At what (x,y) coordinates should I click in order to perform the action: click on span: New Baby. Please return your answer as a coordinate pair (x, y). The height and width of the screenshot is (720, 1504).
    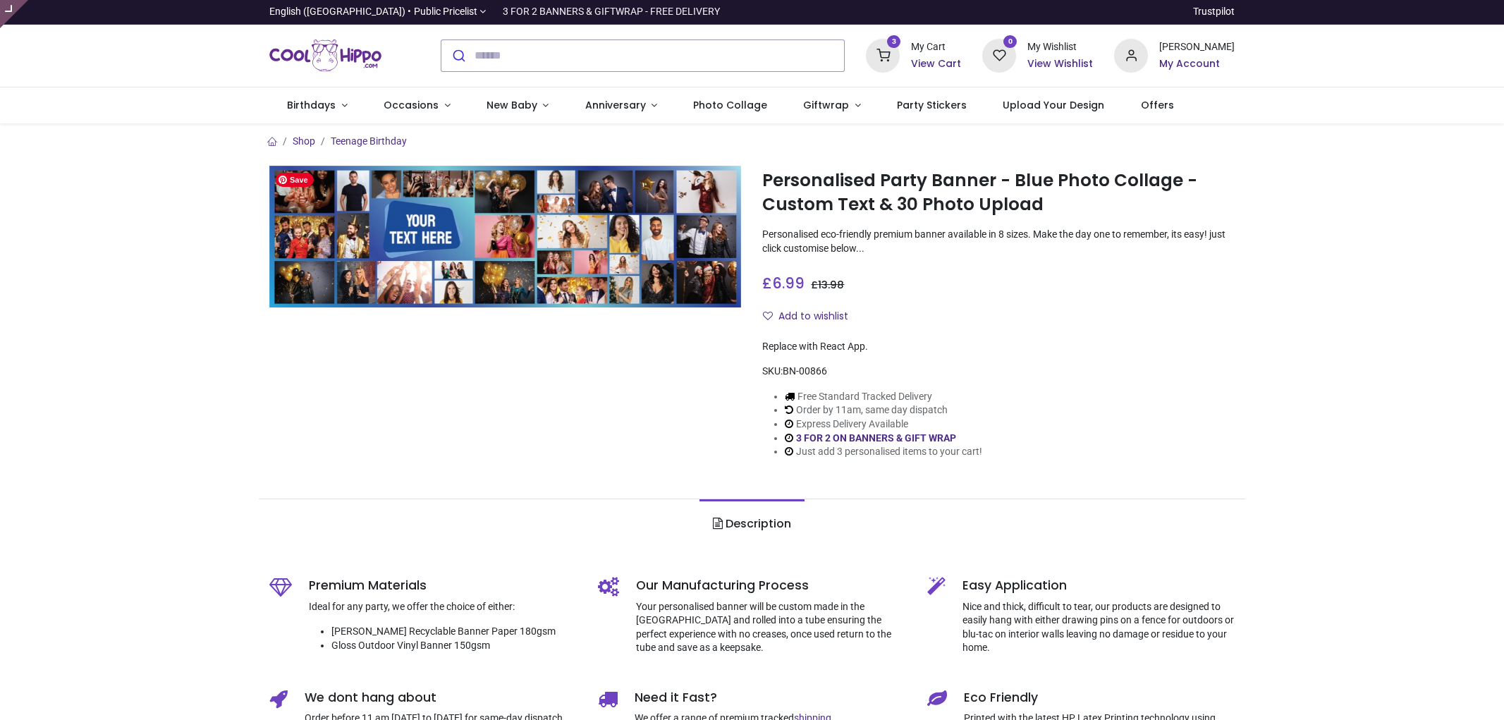
    Looking at the image, I should click on (512, 105).